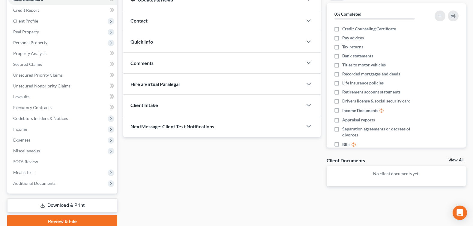 The height and width of the screenshot is (226, 473). What do you see at coordinates (42, 86) in the screenshot?
I see `span: Unsecured Nonpriority Claims` at bounding box center [42, 86].